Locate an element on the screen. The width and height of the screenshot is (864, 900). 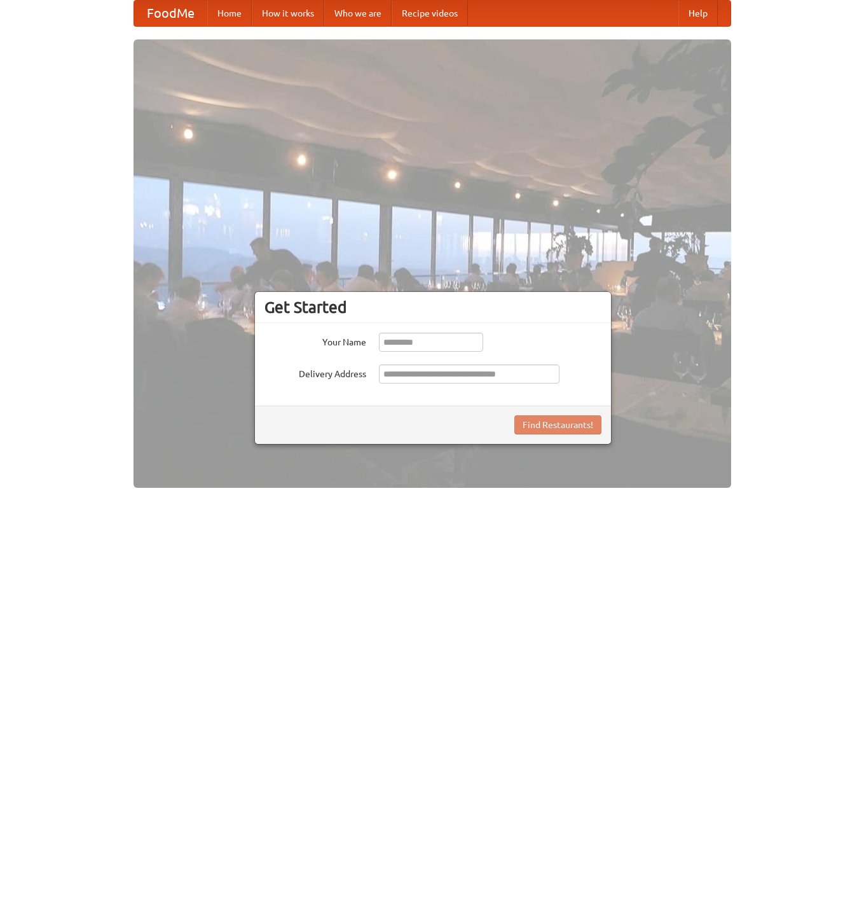
label: Delivery Address is located at coordinates (315, 372).